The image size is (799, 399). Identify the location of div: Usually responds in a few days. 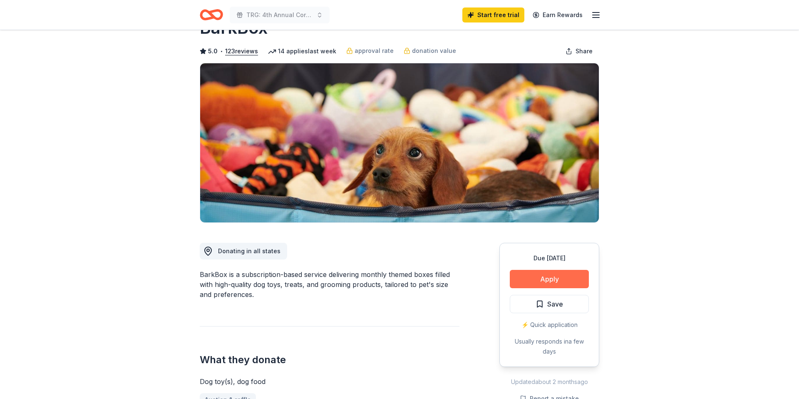
(549, 346).